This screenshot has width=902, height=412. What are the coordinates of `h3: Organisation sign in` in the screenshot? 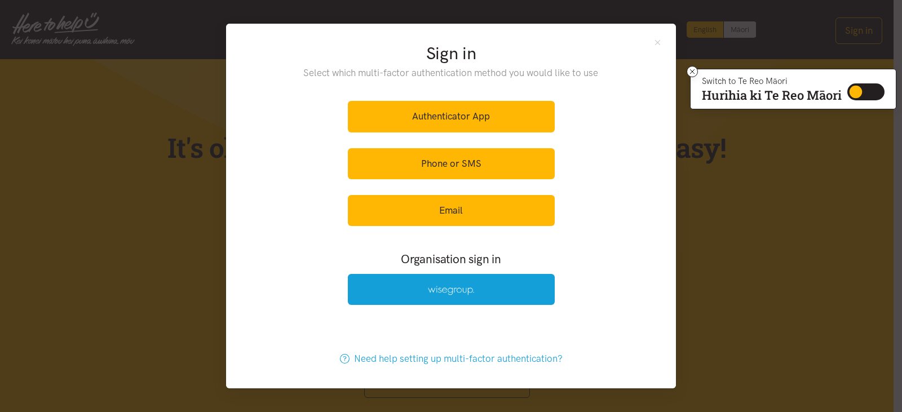 It's located at (451, 259).